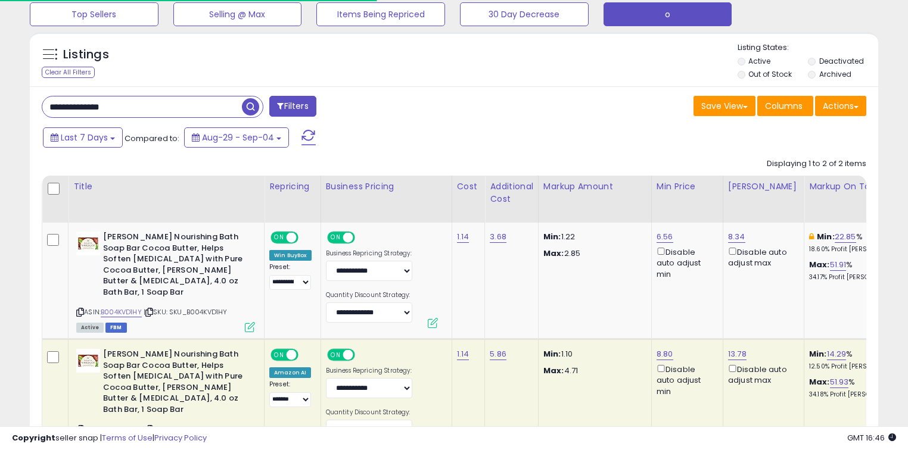 This screenshot has height=450, width=908. Describe the element at coordinates (84, 138) in the screenshot. I see `span: Last 7 Days` at that location.